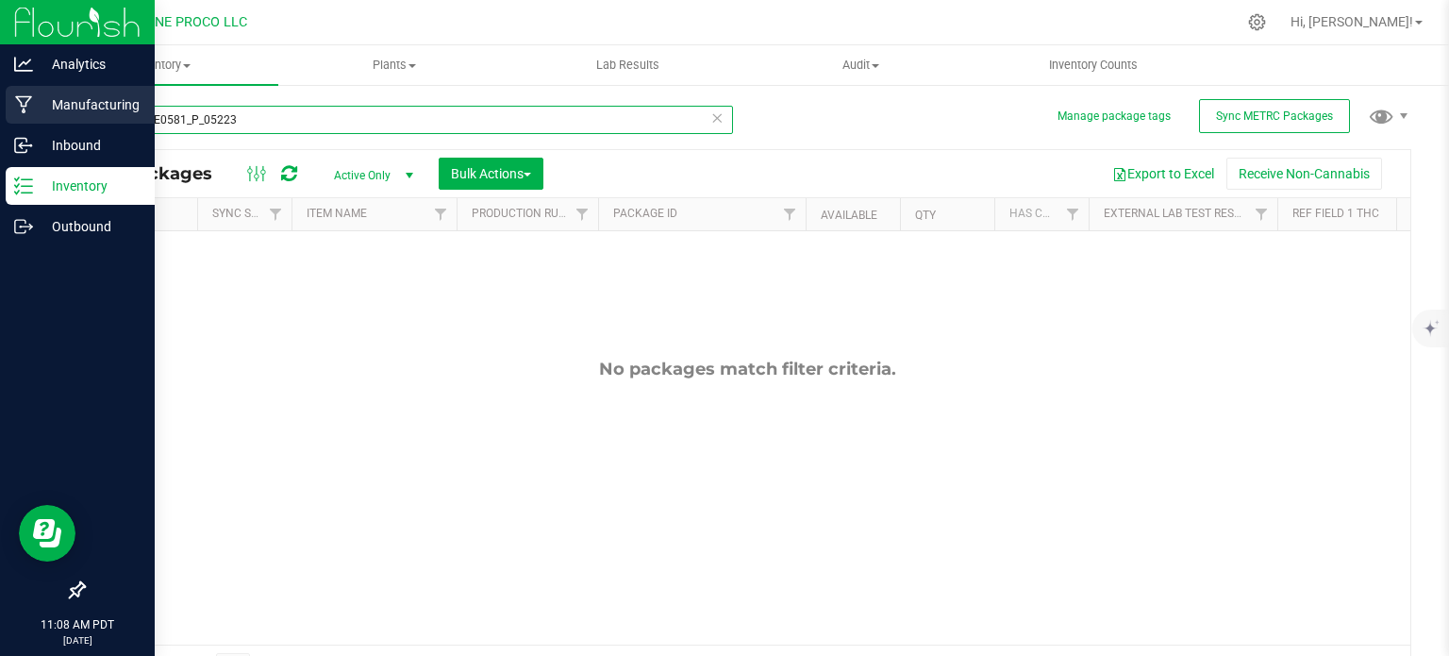 This screenshot has height=656, width=1449. I want to click on a: Inventory, so click(161, 65).